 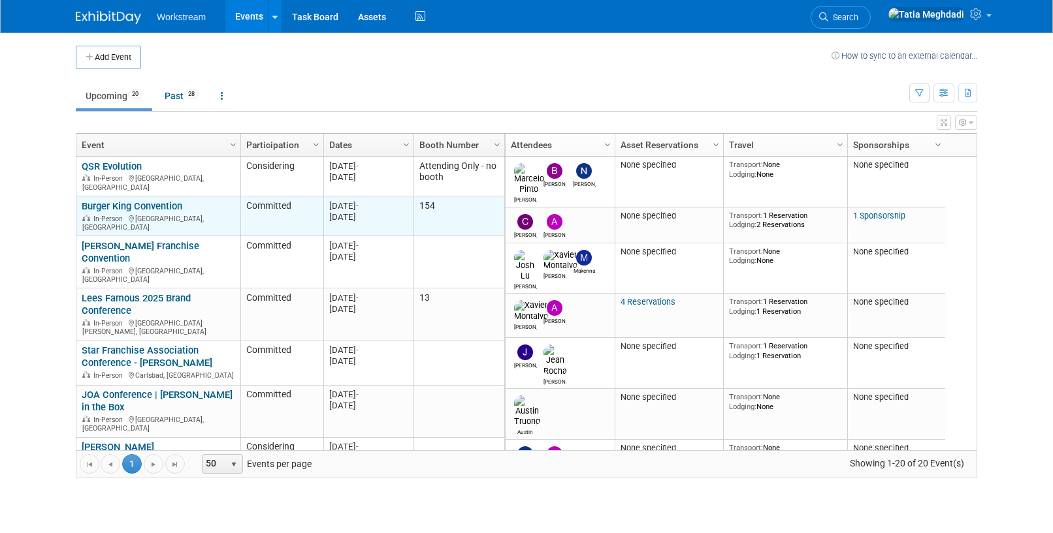 What do you see at coordinates (525, 222) in the screenshot?
I see `img: Chris Connelly` at bounding box center [525, 222].